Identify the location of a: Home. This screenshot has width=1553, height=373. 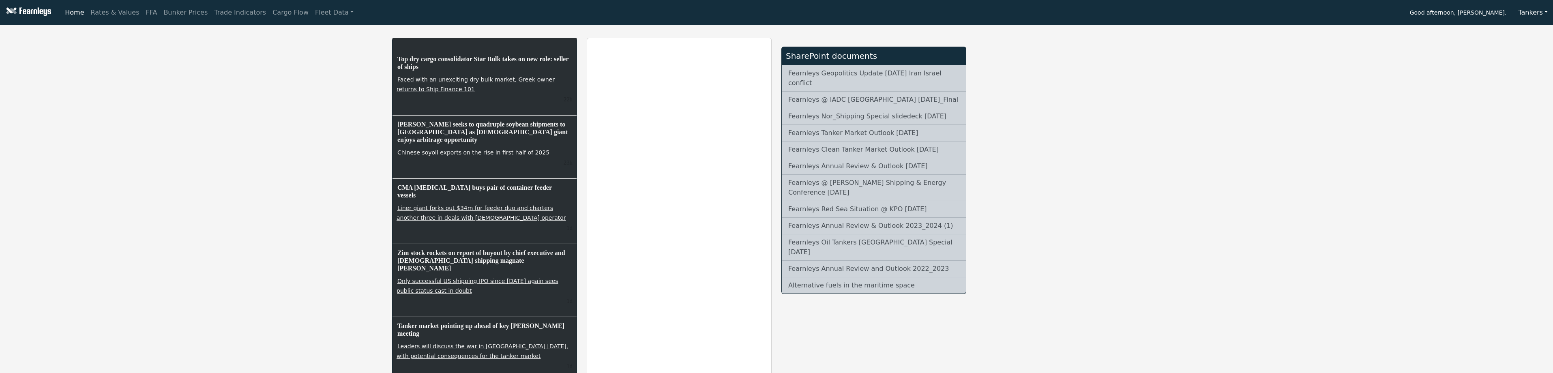
(74, 13).